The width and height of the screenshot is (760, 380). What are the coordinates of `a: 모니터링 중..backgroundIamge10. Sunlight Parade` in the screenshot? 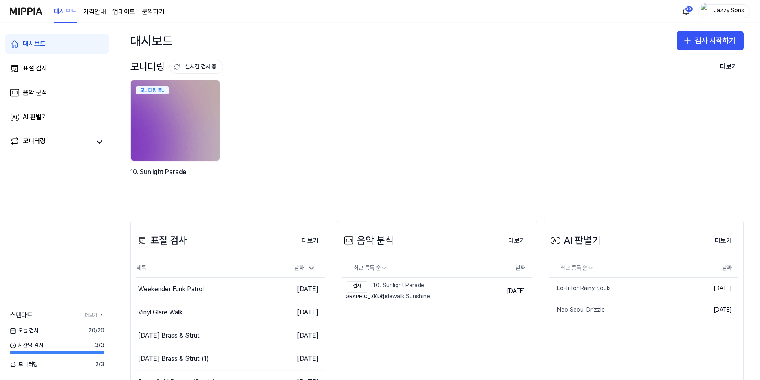 It's located at (176, 138).